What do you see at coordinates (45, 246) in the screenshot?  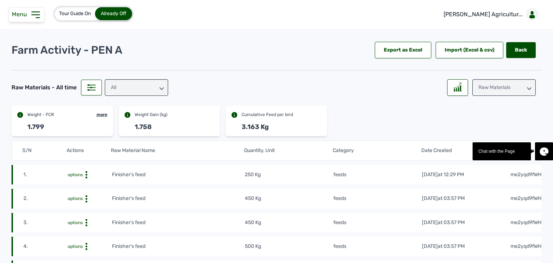 I see `td: 4.` at bounding box center [45, 246].